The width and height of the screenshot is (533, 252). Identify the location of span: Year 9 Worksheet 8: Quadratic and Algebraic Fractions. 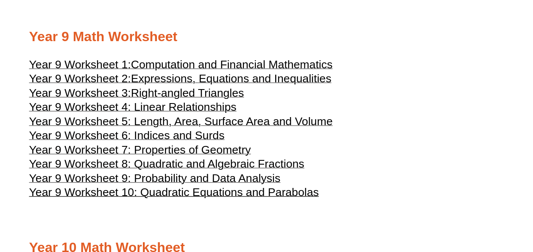
(167, 164).